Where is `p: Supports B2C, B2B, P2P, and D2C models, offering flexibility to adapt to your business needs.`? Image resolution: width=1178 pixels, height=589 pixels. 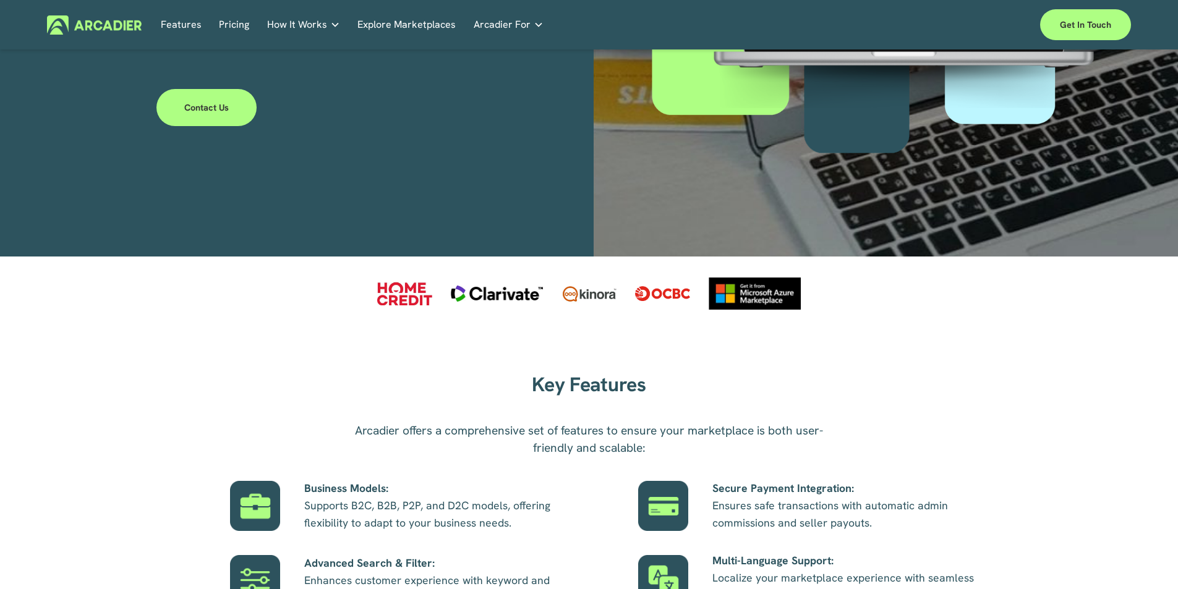 p: Supports B2C, B2B, P2P, and D2C models, offering flexibility to adapt to your business needs. is located at coordinates (440, 506).